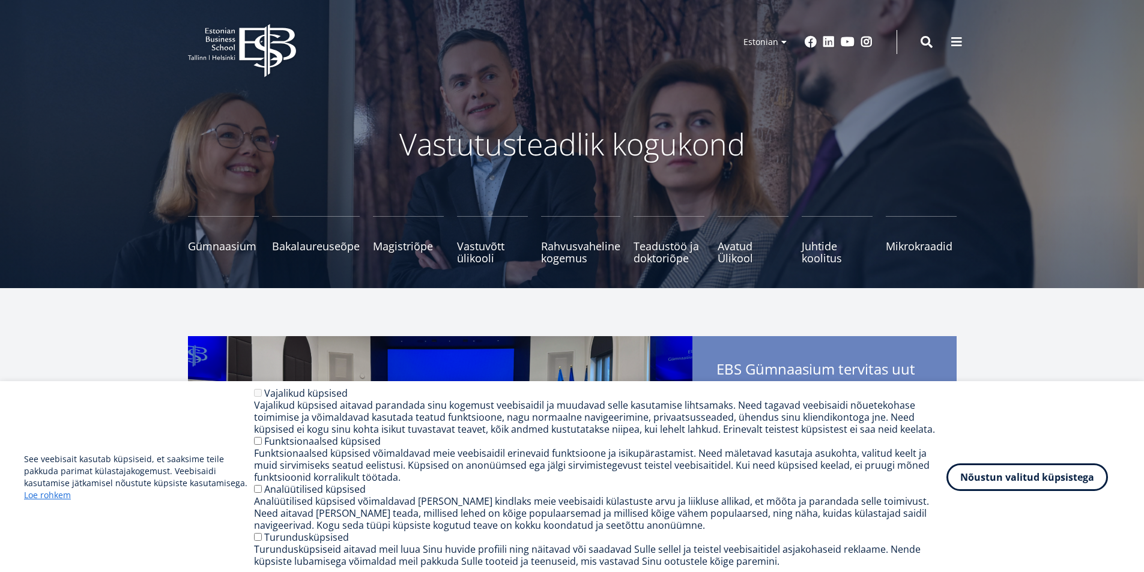  I want to click on span: EBS Gümnaasium tervitas uut, so click(824, 380).